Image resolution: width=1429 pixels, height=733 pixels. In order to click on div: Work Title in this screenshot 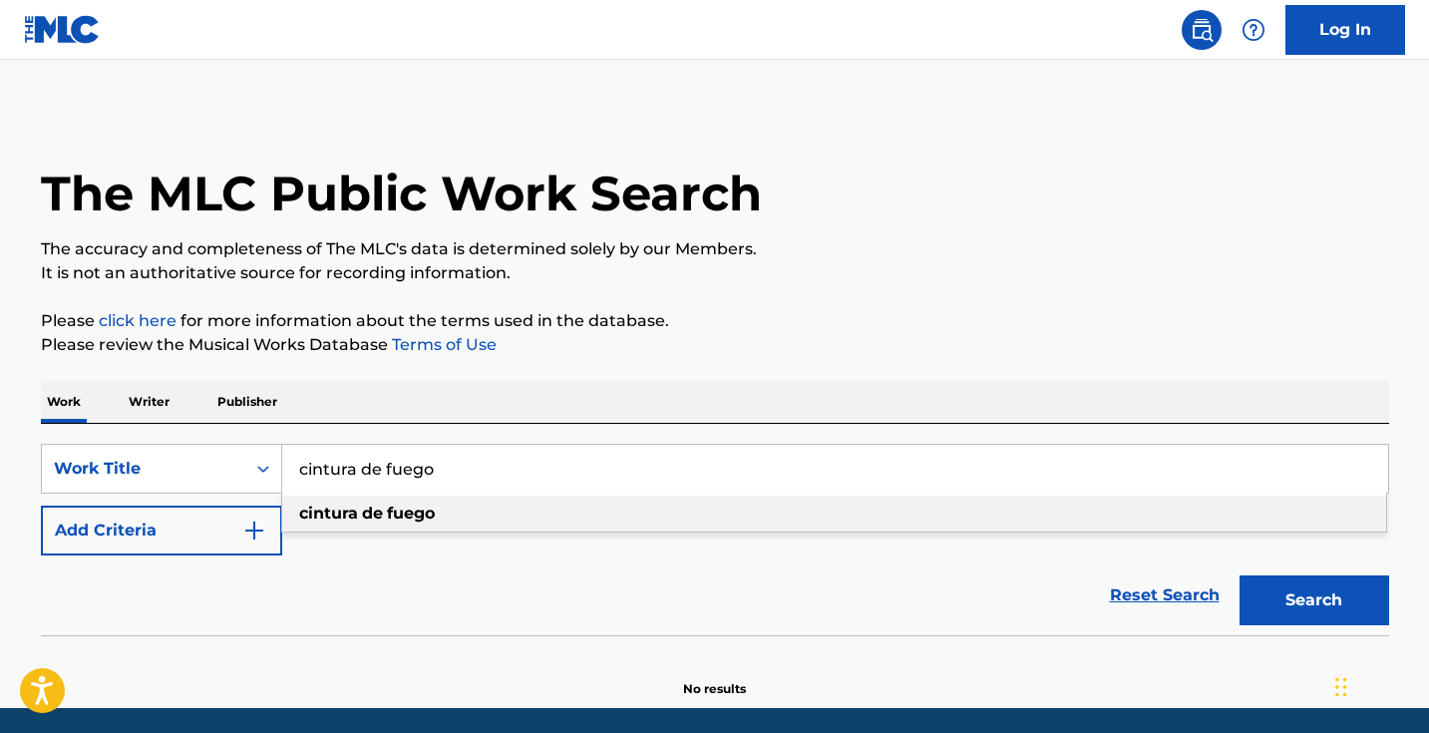, I will do `click(144, 469)`.